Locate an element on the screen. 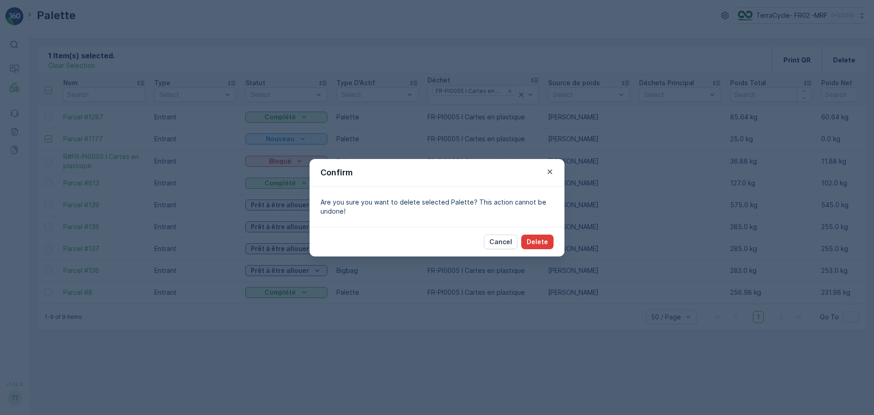 This screenshot has width=874, height=415. p: Delete is located at coordinates (537, 242).